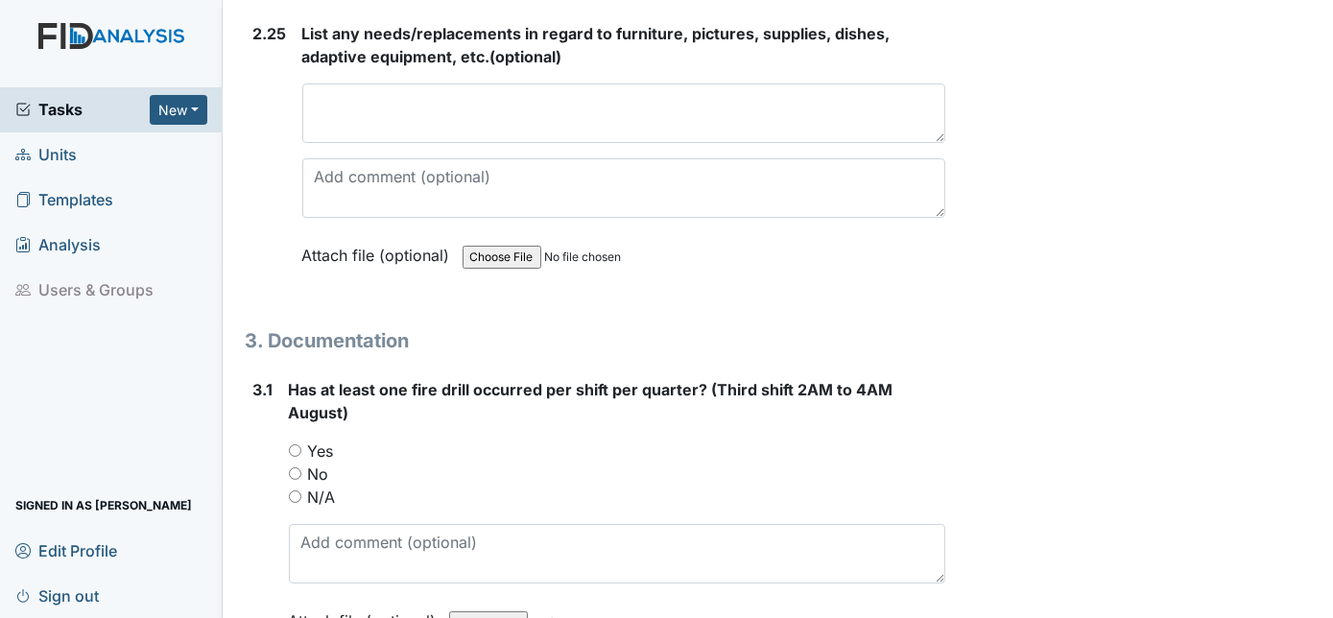  I want to click on button: New, so click(179, 109).